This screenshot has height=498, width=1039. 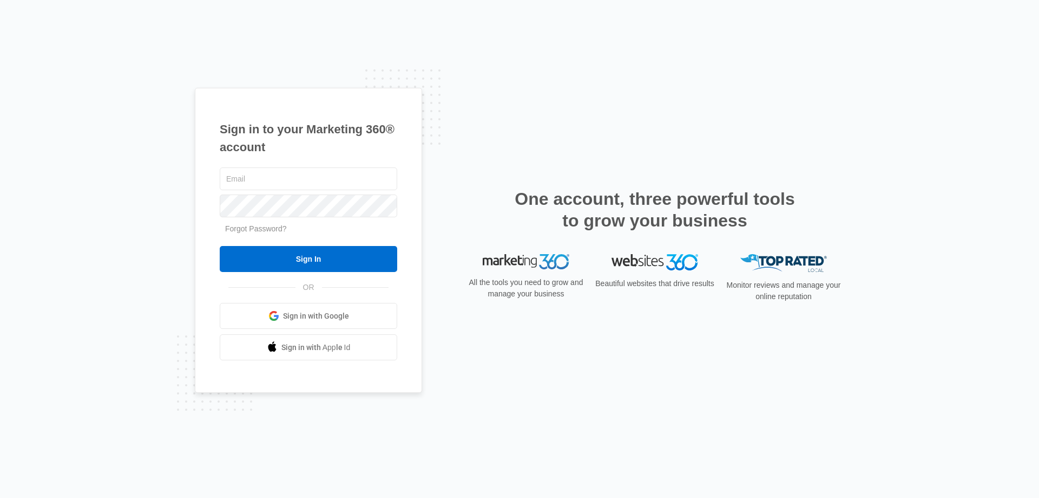 What do you see at coordinates (316, 316) in the screenshot?
I see `span: Sign in with Google` at bounding box center [316, 316].